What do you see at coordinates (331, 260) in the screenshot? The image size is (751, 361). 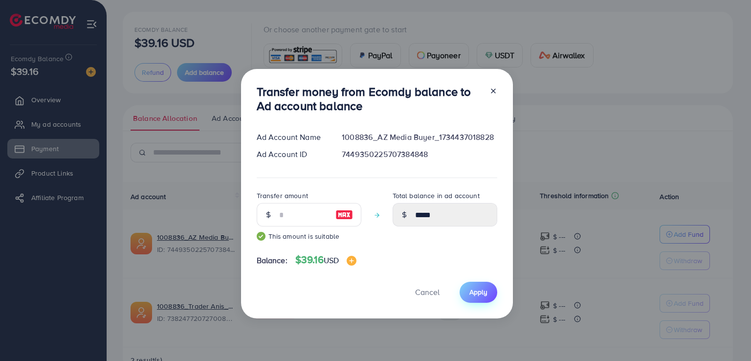 I see `span: USD` at bounding box center [331, 260].